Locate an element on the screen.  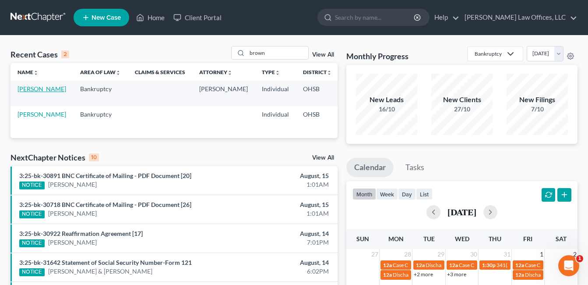
a: Calendar is located at coordinates (370, 167).